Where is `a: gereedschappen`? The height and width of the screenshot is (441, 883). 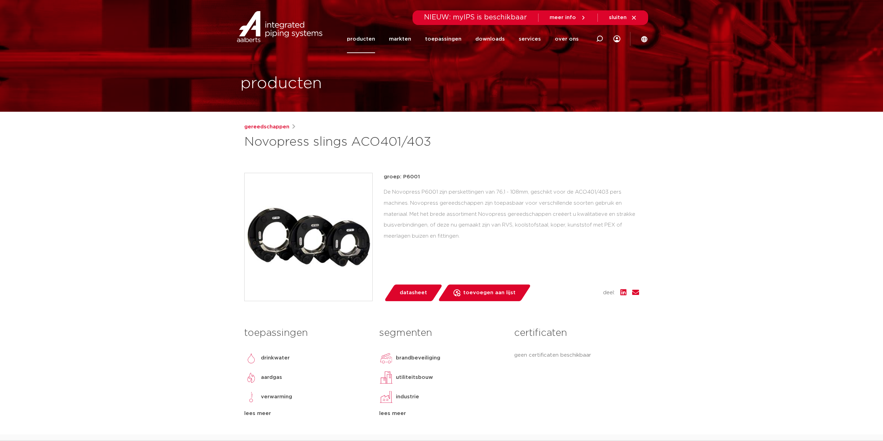 a: gereedschappen is located at coordinates (267, 127).